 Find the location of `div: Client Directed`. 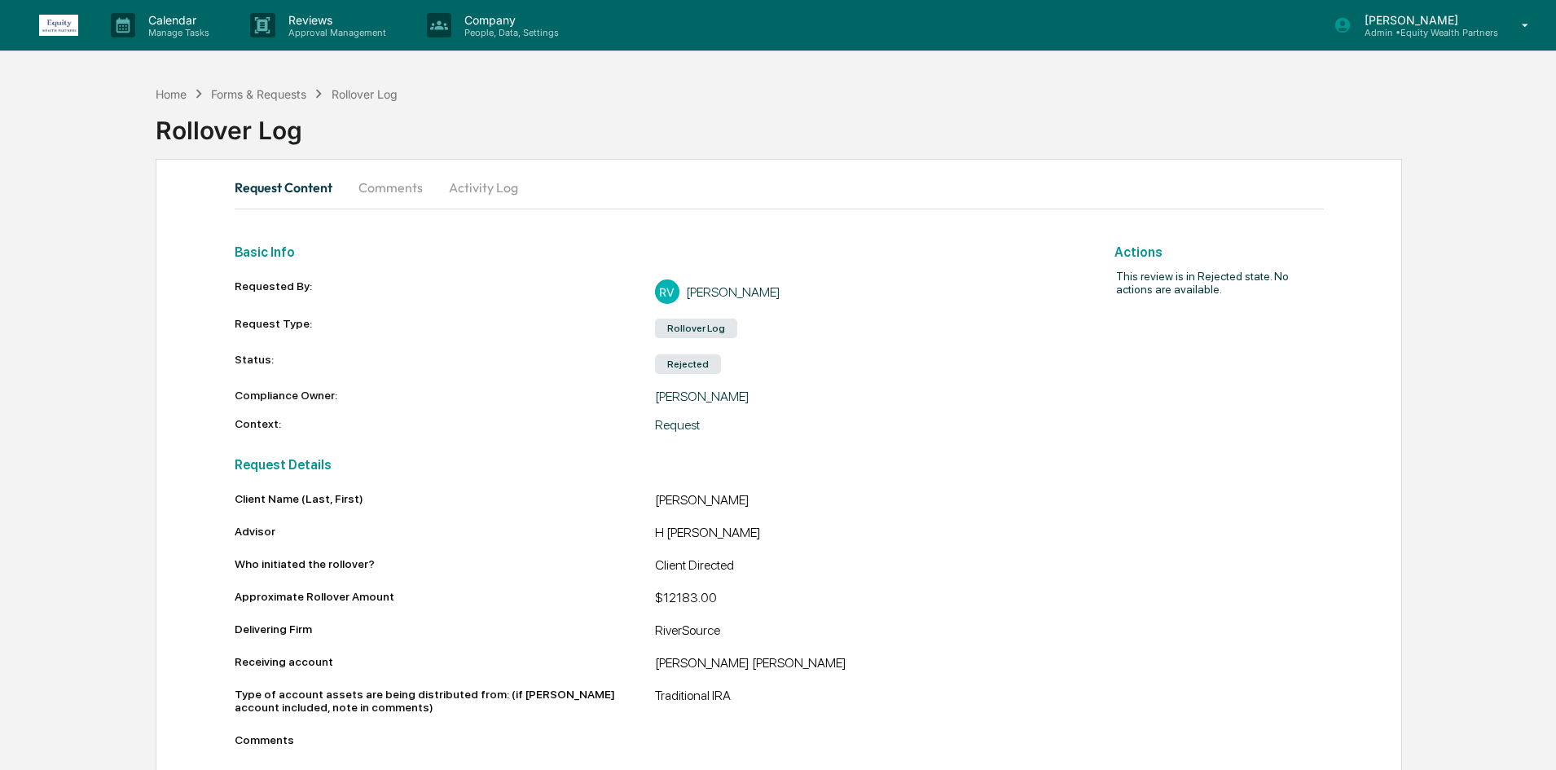

div: Client Directed is located at coordinates (865, 567).